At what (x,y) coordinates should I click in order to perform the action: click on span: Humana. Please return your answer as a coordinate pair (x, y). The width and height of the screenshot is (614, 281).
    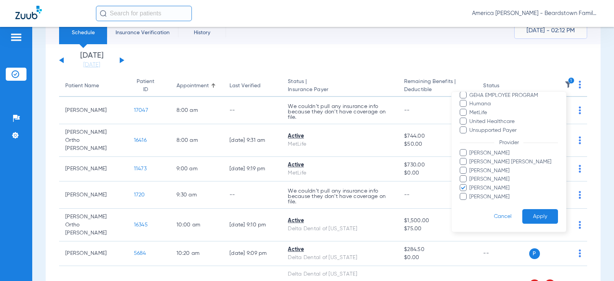
    Looking at the image, I should click on (514, 104).